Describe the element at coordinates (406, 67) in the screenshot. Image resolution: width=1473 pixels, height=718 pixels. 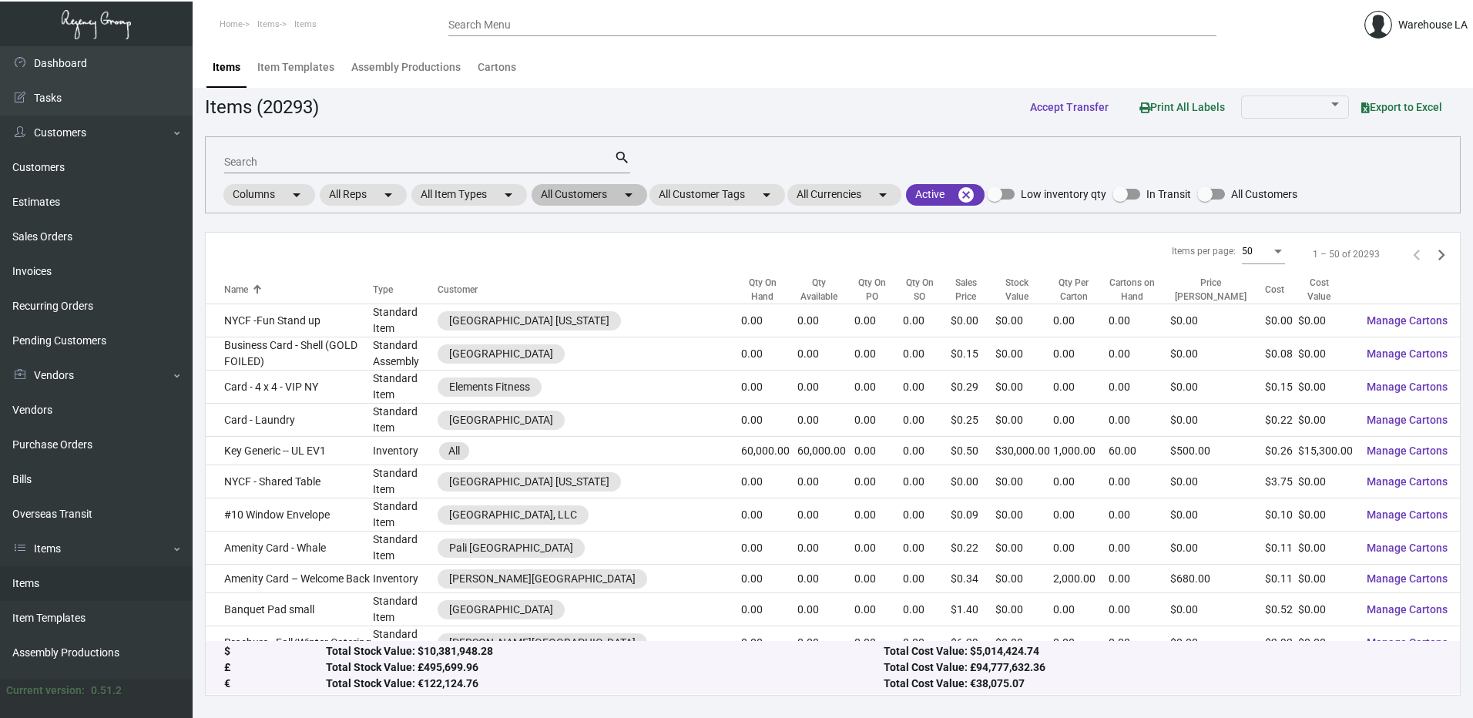
I see `div: Assembly Productions` at that location.